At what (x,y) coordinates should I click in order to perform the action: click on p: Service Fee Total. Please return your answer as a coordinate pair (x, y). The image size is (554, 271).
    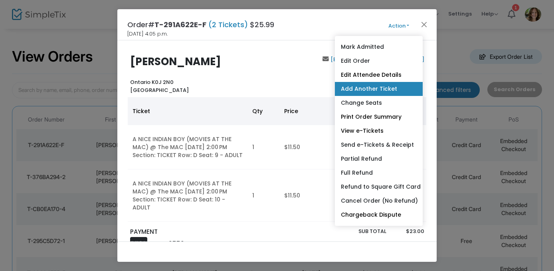
    Looking at the image, I should click on (352, 244).